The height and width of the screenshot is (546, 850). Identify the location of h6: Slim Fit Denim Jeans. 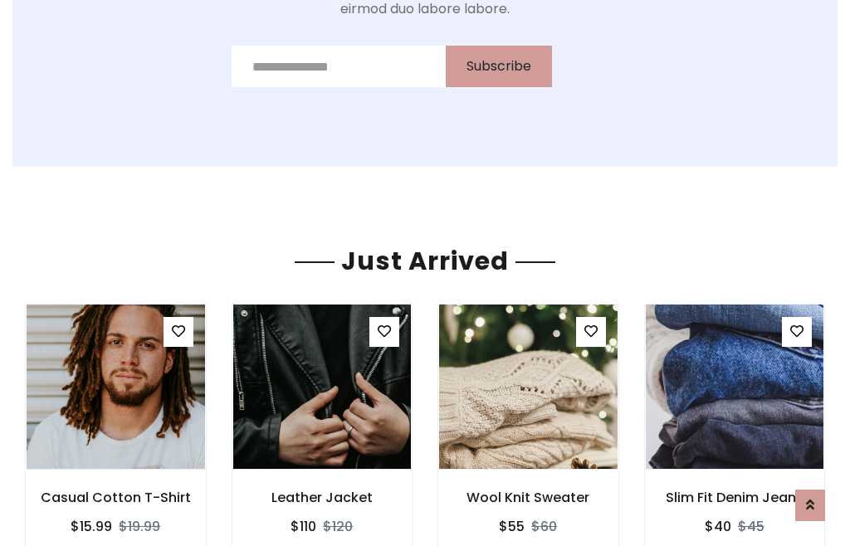
(735, 497).